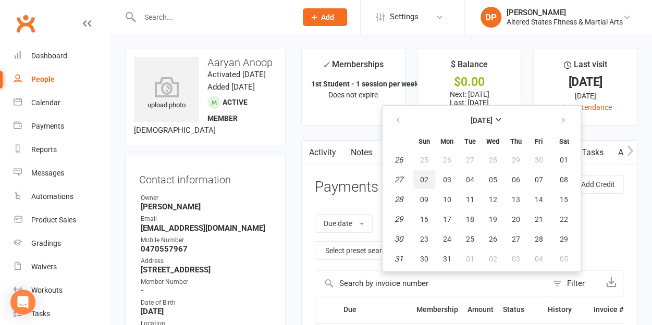 This screenshot has width=652, height=325. What do you see at coordinates (424, 200) in the screenshot?
I see `button: 09` at bounding box center [424, 200].